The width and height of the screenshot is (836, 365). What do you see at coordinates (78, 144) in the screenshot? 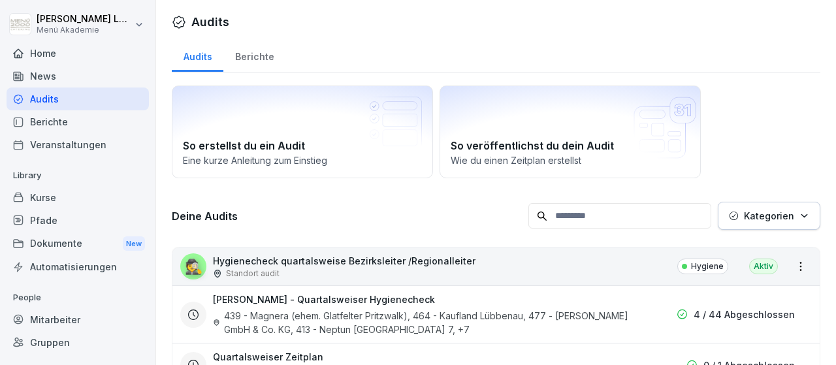
I see `a: Veranstaltungen` at bounding box center [78, 144].